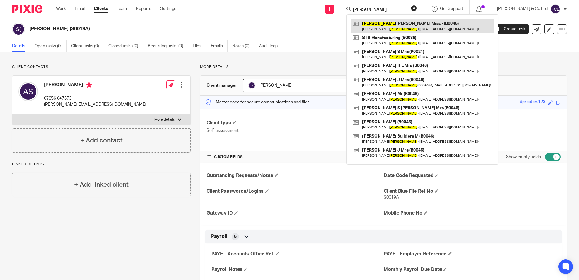 This screenshot has height=280, width=579. I want to click on a: Emails, so click(219, 46).